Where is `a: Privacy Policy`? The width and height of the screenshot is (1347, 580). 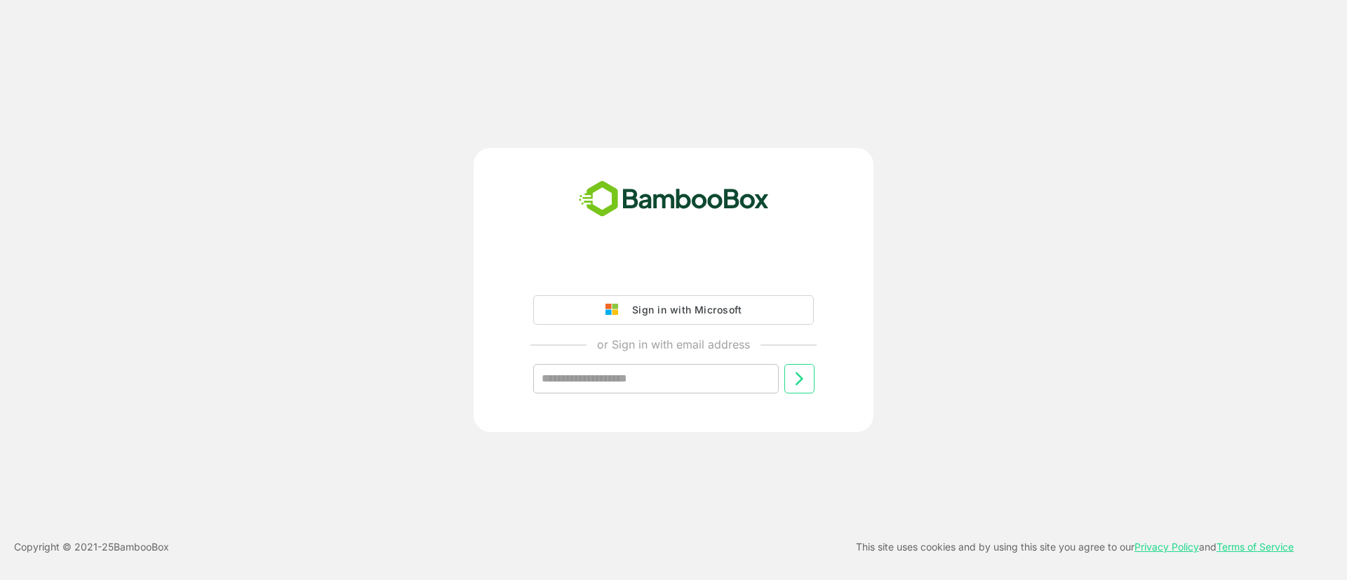 a: Privacy Policy is located at coordinates (1166, 546).